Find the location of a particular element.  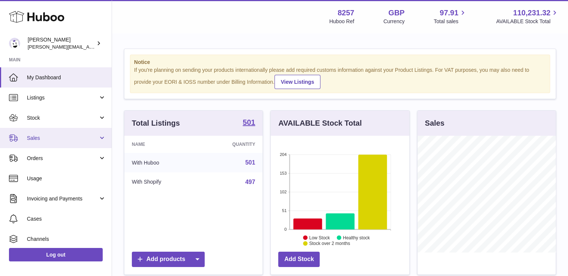

h3: Sales is located at coordinates (435, 123).